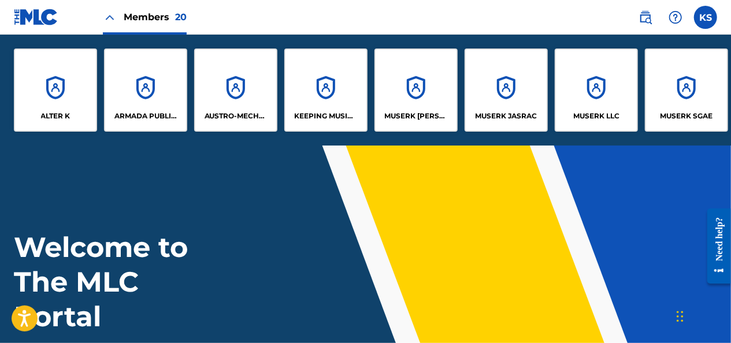 This screenshot has width=731, height=343. Describe the element at coordinates (122, 282) in the screenshot. I see `h1: Welcome to The MLC Portal` at that location.